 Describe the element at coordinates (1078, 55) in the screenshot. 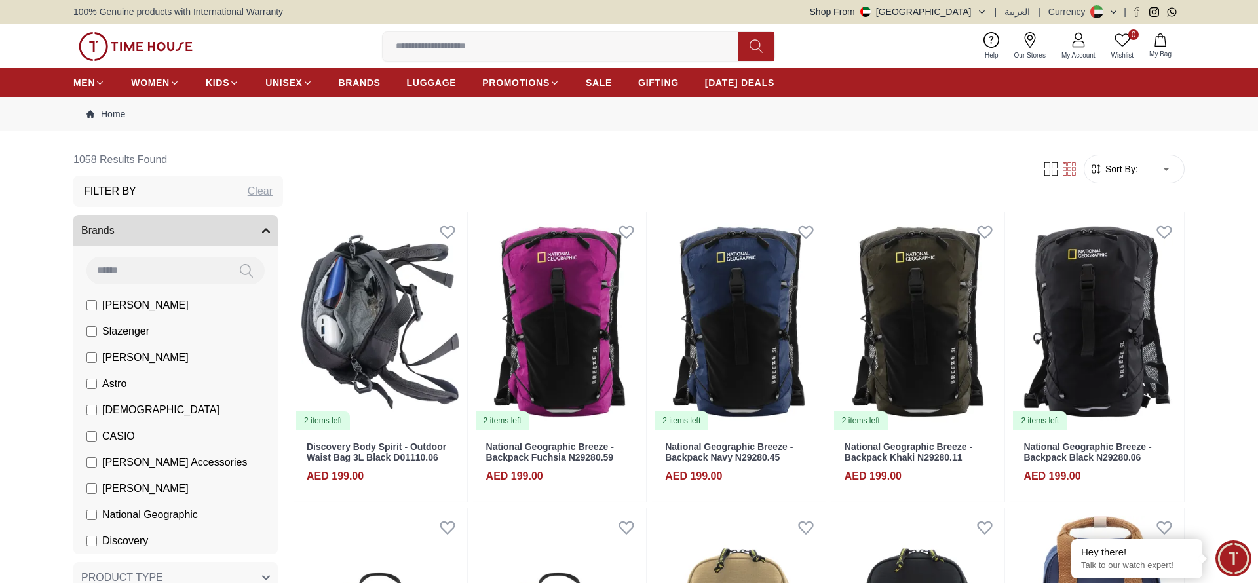

I see `span: My Account` at that location.